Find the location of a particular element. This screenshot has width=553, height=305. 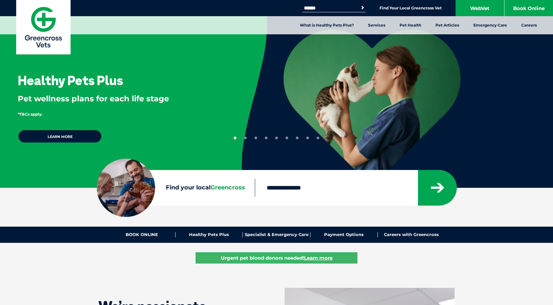

button: 6 of 9 is located at coordinates (287, 138).